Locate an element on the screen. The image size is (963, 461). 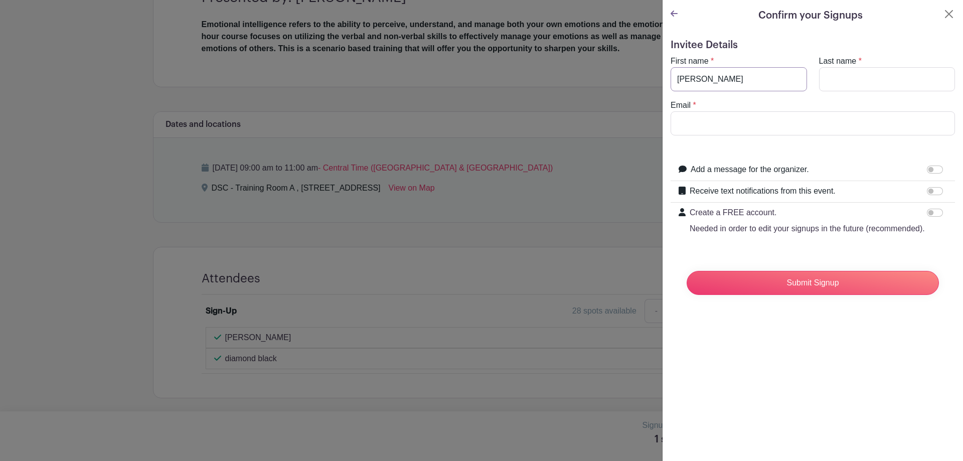
input: Submit Signup is located at coordinates (813, 283).